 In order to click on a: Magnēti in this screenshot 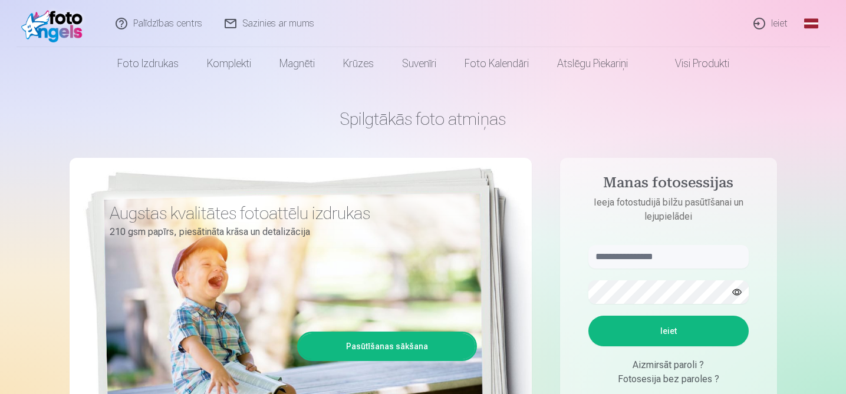, I will do `click(297, 64)`.